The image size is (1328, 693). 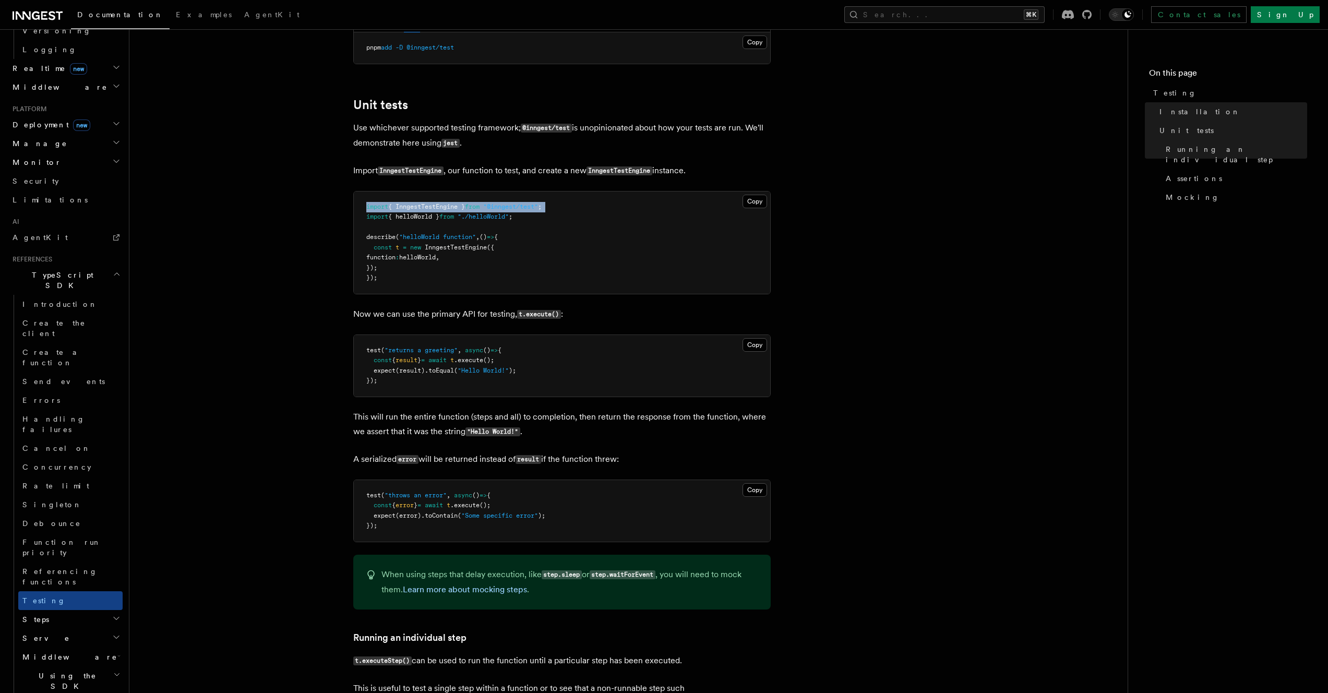 I want to click on span: from, so click(x=472, y=207).